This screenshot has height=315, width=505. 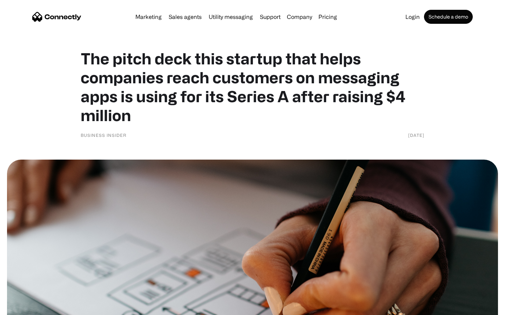 What do you see at coordinates (448, 17) in the screenshot?
I see `a: Schedule a demo` at bounding box center [448, 17].